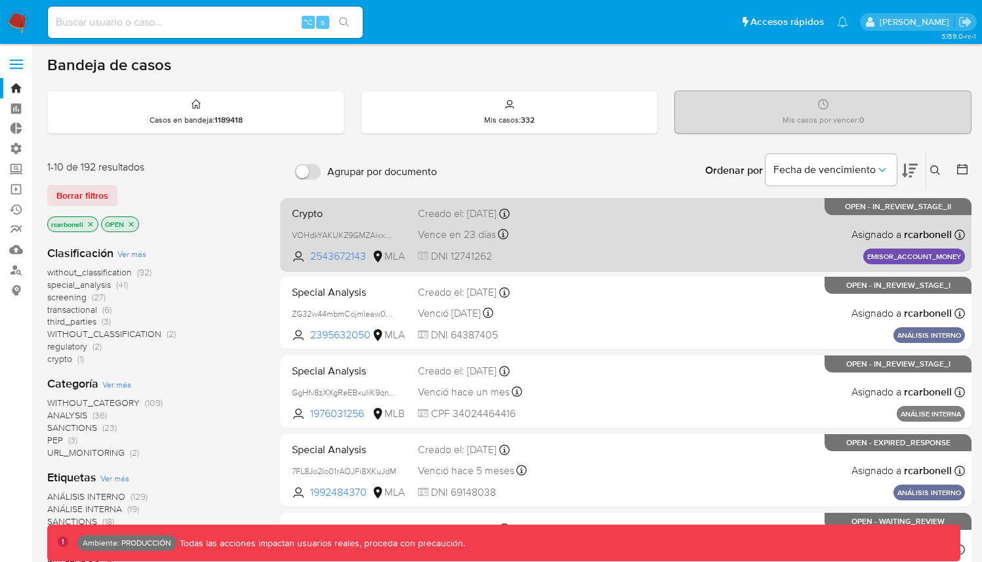 The image size is (982, 562). What do you see at coordinates (344, 22) in the screenshot?
I see `button: search-icon` at bounding box center [344, 22].